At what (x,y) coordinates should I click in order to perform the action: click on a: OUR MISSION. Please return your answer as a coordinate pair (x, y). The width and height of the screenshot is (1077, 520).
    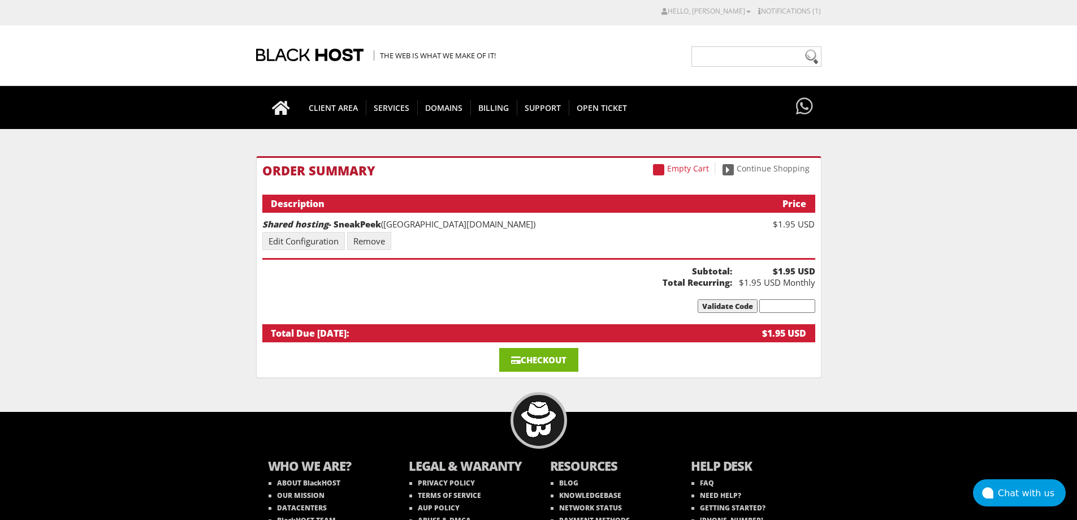
    Looking at the image, I should click on (296, 495).